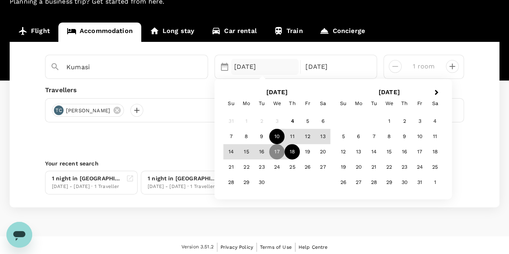 The height and width of the screenshot is (254, 509). What do you see at coordinates (197, 247) in the screenshot?
I see `span: Version 3.51.2` at bounding box center [197, 247].